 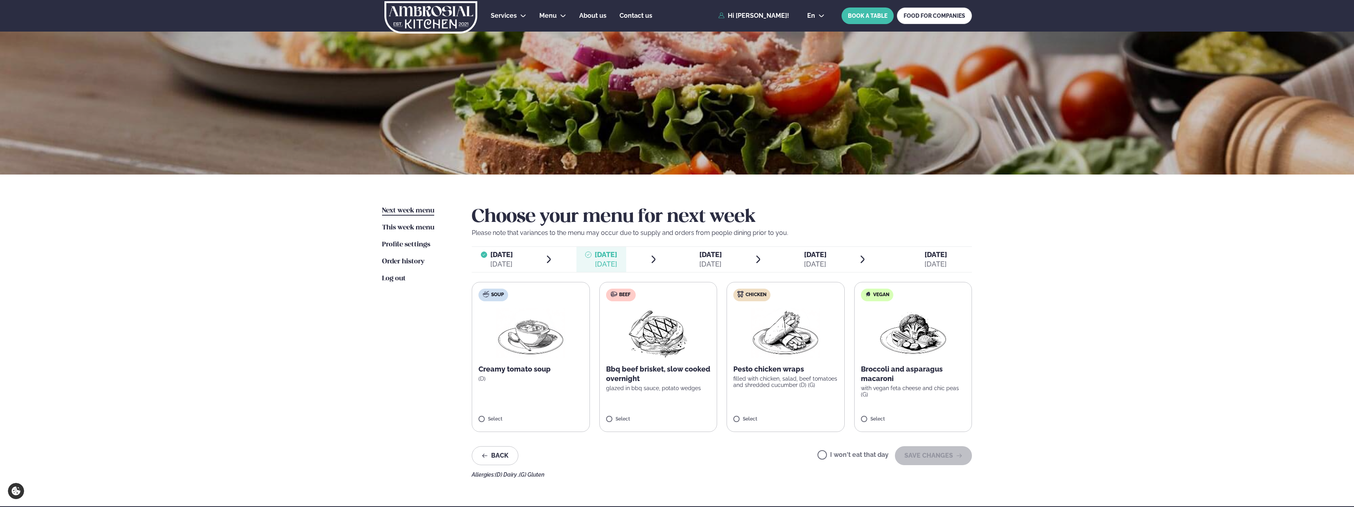 I want to click on a: Cookie settings, so click(x=16, y=491).